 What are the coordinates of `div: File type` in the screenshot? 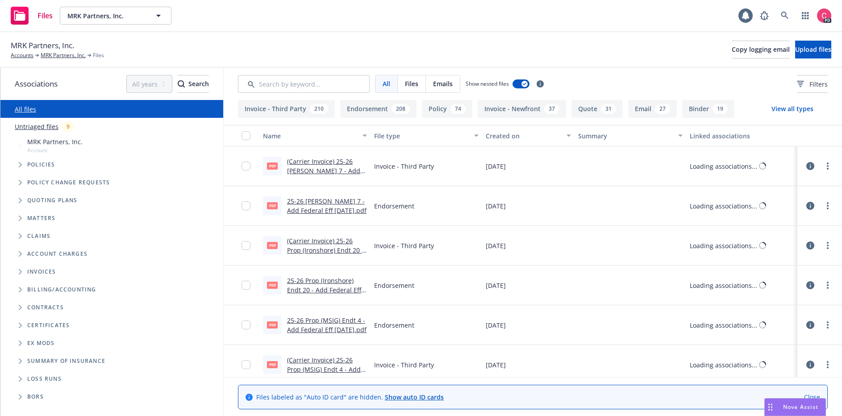 It's located at (421, 136).